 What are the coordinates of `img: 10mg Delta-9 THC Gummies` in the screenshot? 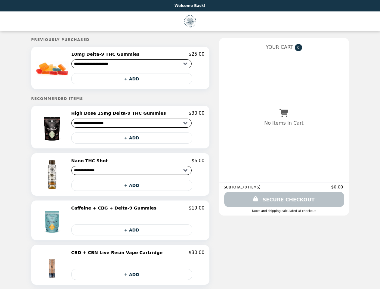 It's located at (53, 68).